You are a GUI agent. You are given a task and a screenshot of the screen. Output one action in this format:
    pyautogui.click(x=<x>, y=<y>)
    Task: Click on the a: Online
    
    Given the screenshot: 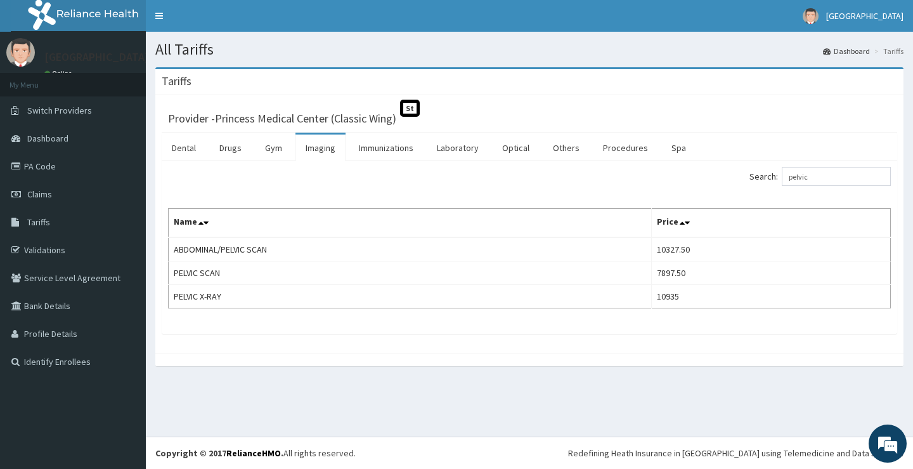 What is the action you would take?
    pyautogui.click(x=60, y=74)
    